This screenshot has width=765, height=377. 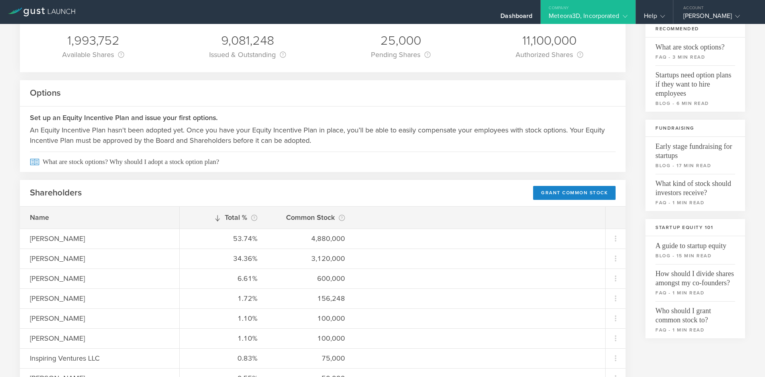 I want to click on h3: Set up an Equity Incentive Plan and issue your first options., so click(x=323, y=118).